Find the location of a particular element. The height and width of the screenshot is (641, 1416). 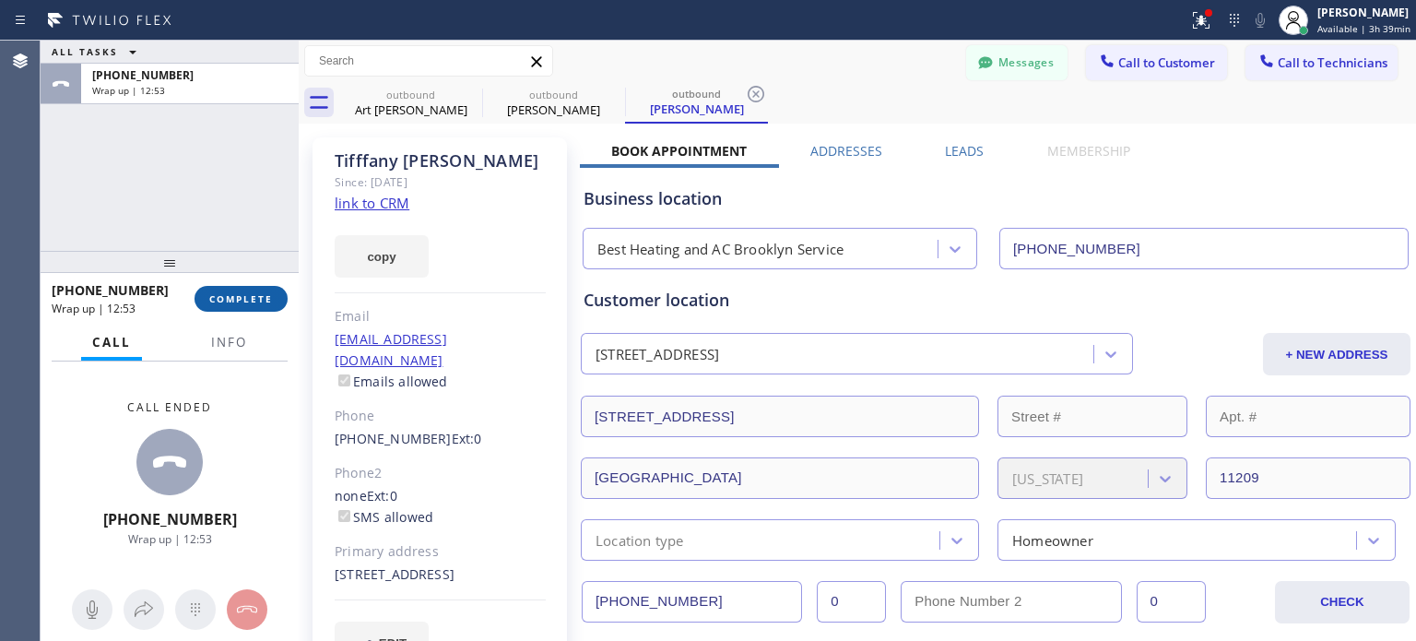

button: Call to Customer is located at coordinates (1156, 63).